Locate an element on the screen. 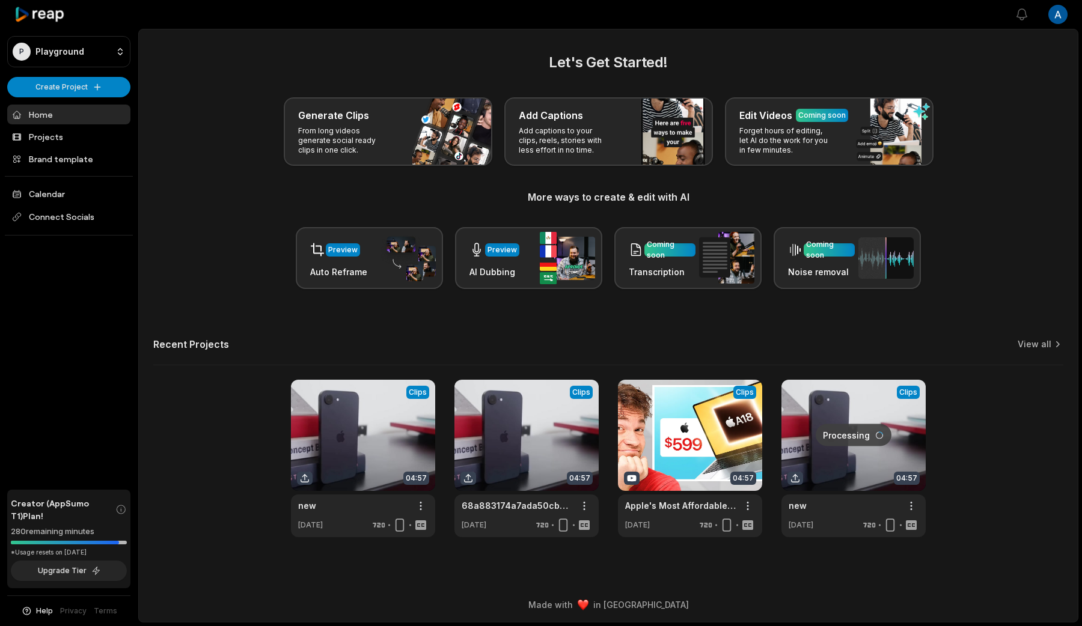  img: noise_removal.png is located at coordinates (886, 258).